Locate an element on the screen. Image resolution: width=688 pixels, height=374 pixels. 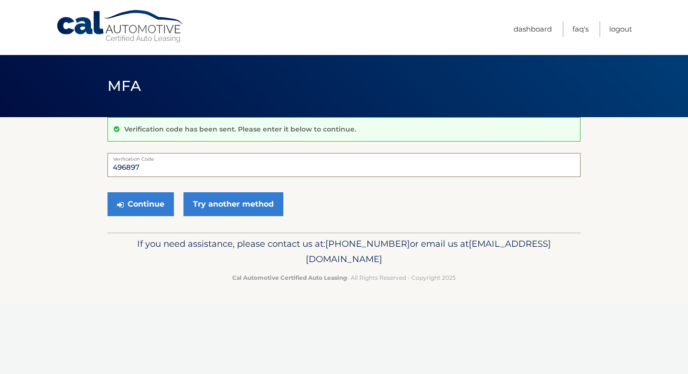
span: MFA is located at coordinates (124, 86).